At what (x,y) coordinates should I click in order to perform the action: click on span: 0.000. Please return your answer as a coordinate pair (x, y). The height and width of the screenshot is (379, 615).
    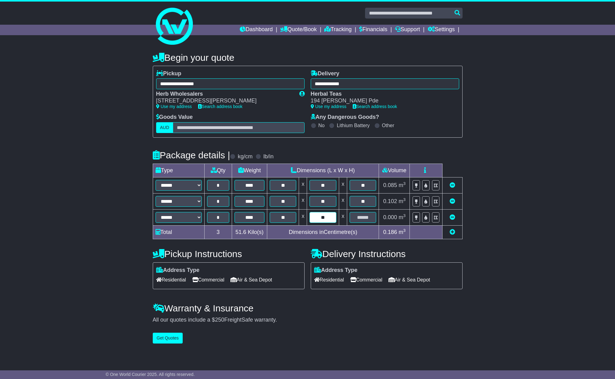
    Looking at the image, I should click on (390, 217).